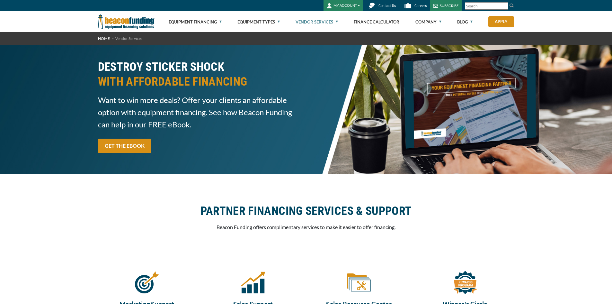 The width and height of the screenshot is (612, 304). Describe the element at coordinates (127, 22) in the screenshot. I see `img: Beacon Funding Corporation logo` at that location.